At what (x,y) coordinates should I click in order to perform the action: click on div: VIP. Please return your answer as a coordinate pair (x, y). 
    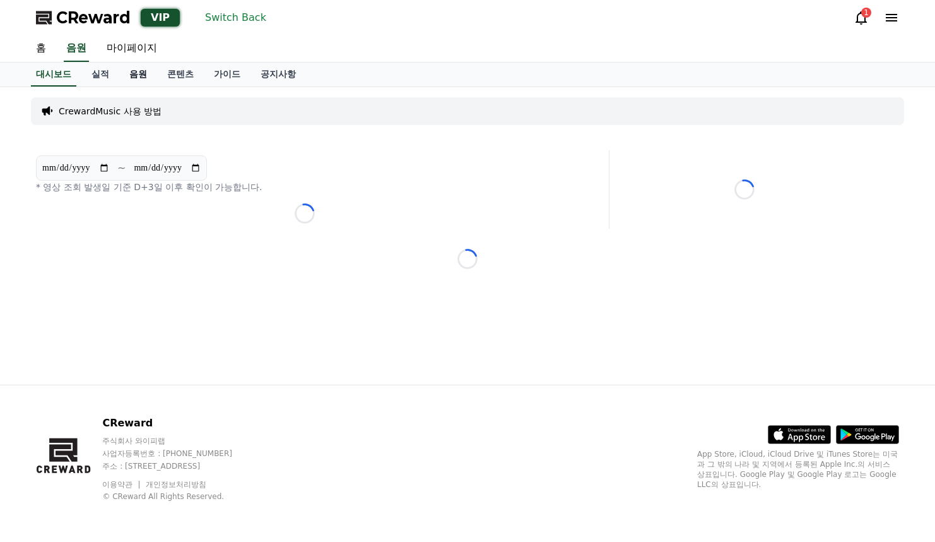
    Looking at the image, I should click on (160, 18).